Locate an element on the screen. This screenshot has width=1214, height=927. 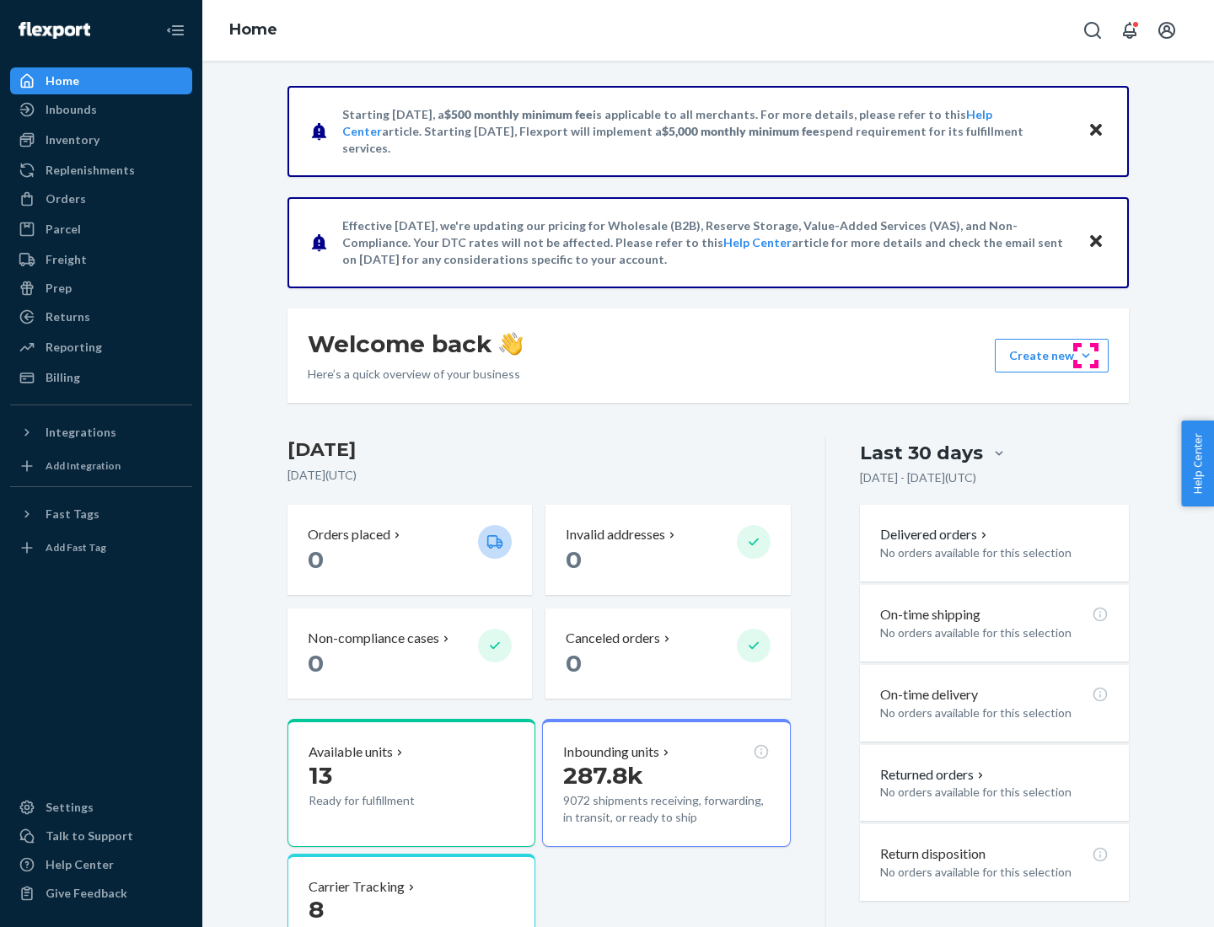
p: Inbounding units is located at coordinates (611, 752).